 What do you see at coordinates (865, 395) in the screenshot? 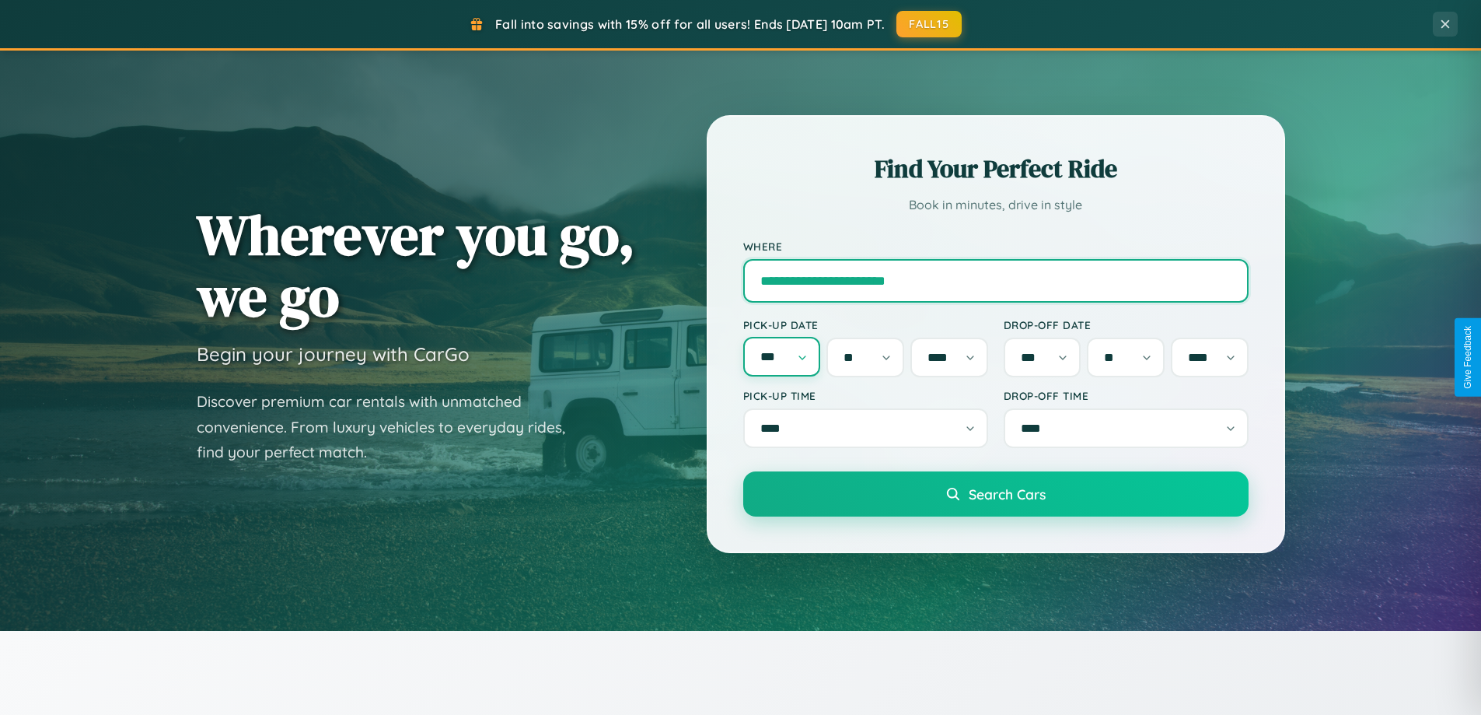
I see `label: Pick-up Time` at bounding box center [865, 395].